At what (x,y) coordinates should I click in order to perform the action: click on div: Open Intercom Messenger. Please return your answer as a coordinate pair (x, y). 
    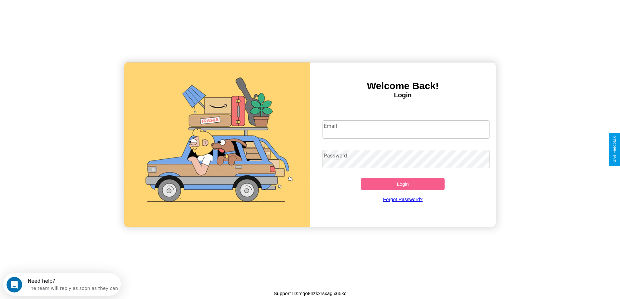
    Looking at the image, I should click on (62, 11).